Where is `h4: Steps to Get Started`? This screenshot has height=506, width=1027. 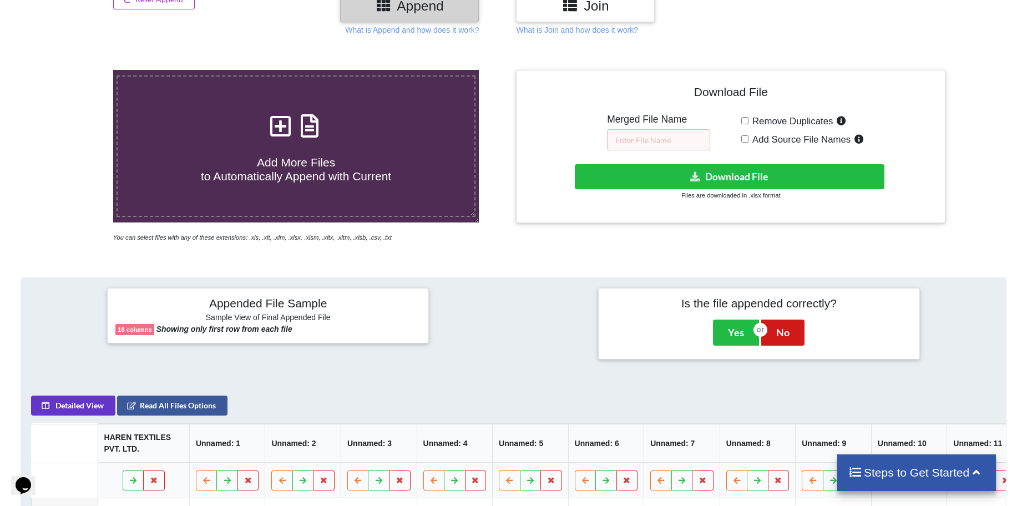 h4: Steps to Get Started is located at coordinates (917, 472).